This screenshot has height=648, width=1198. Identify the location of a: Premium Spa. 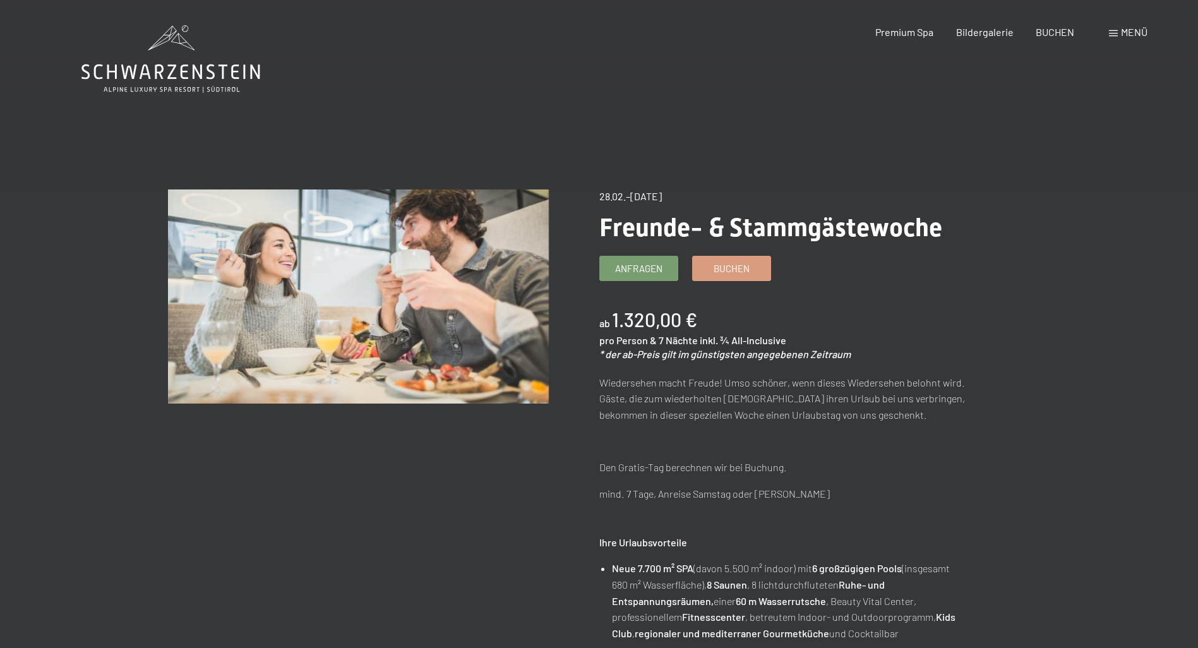
(904, 32).